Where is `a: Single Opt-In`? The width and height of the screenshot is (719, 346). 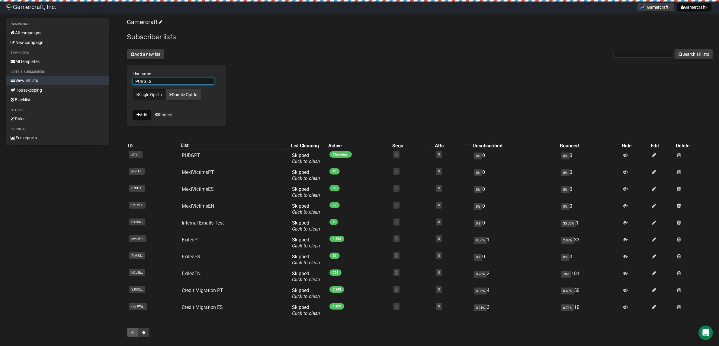
a: Single Opt-In is located at coordinates (149, 95).